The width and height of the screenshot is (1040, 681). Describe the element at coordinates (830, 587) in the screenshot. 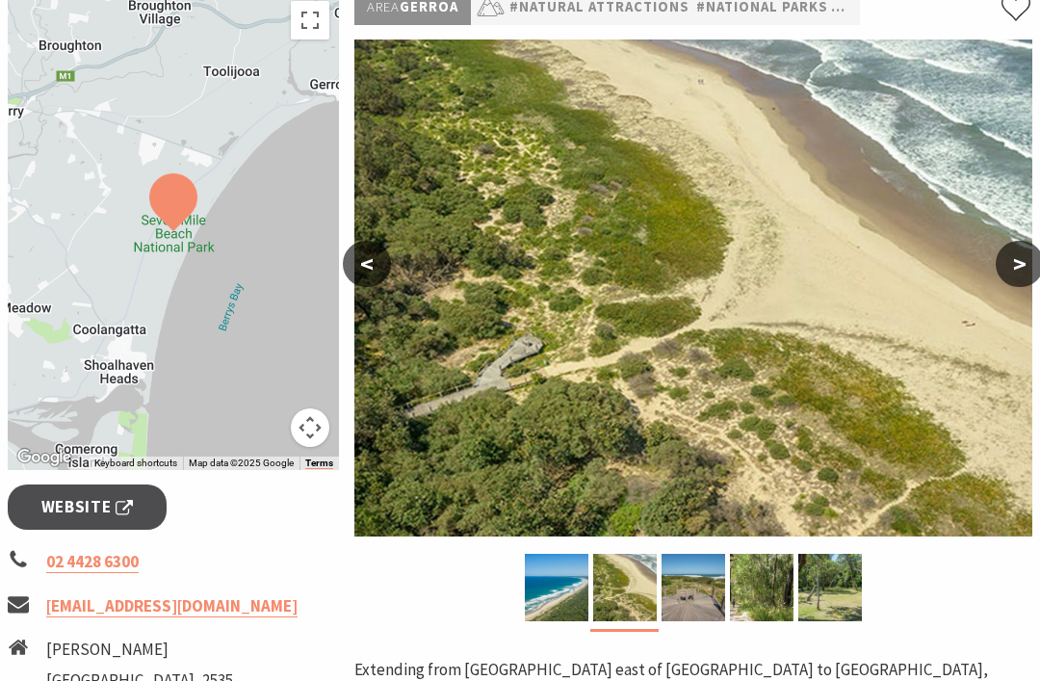

I see `img: Aerial view of grassy clearing and picnic table surrounded by trees at Beach Road picnic area in` at that location.